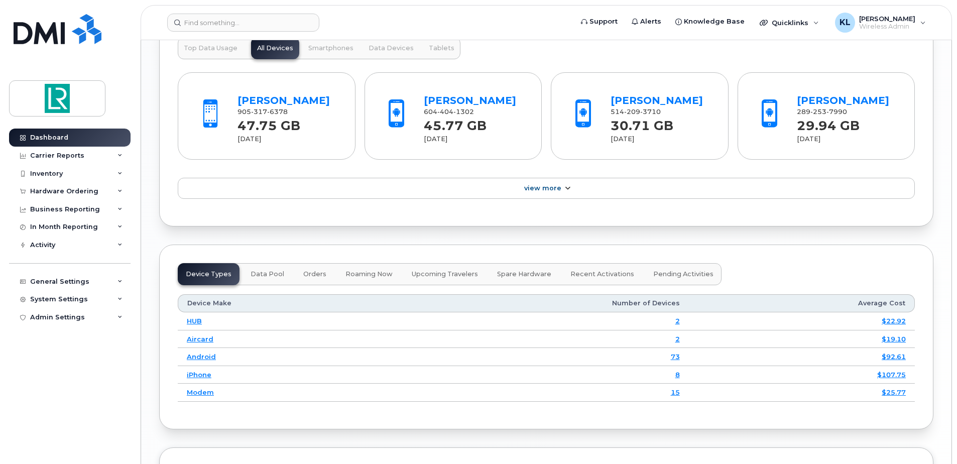 Image resolution: width=957 pixels, height=464 pixels. What do you see at coordinates (463, 111) in the screenshot?
I see `span: 1302` at bounding box center [463, 111].